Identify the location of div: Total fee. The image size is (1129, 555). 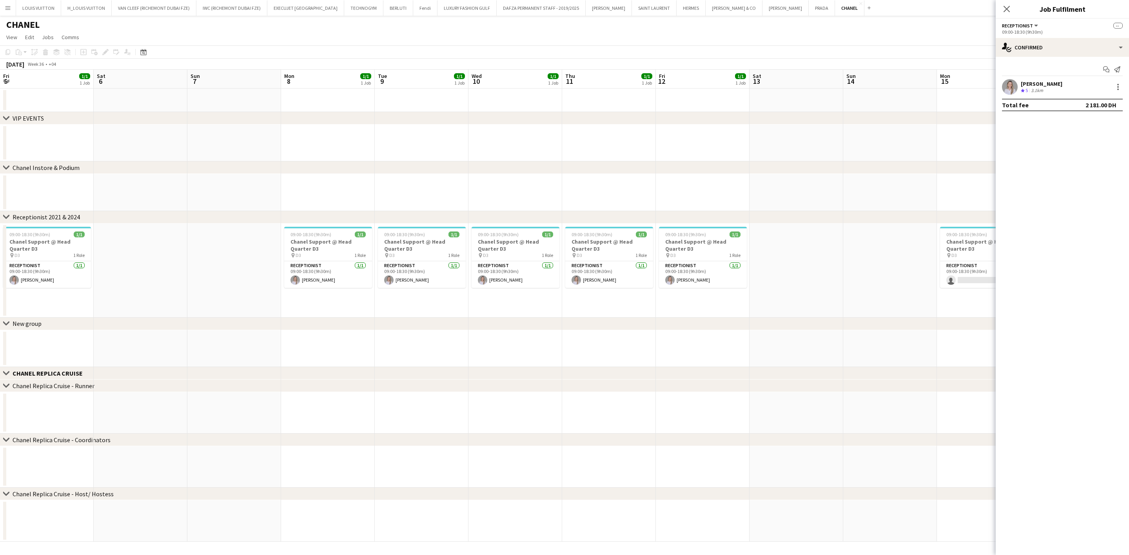
(1015, 105).